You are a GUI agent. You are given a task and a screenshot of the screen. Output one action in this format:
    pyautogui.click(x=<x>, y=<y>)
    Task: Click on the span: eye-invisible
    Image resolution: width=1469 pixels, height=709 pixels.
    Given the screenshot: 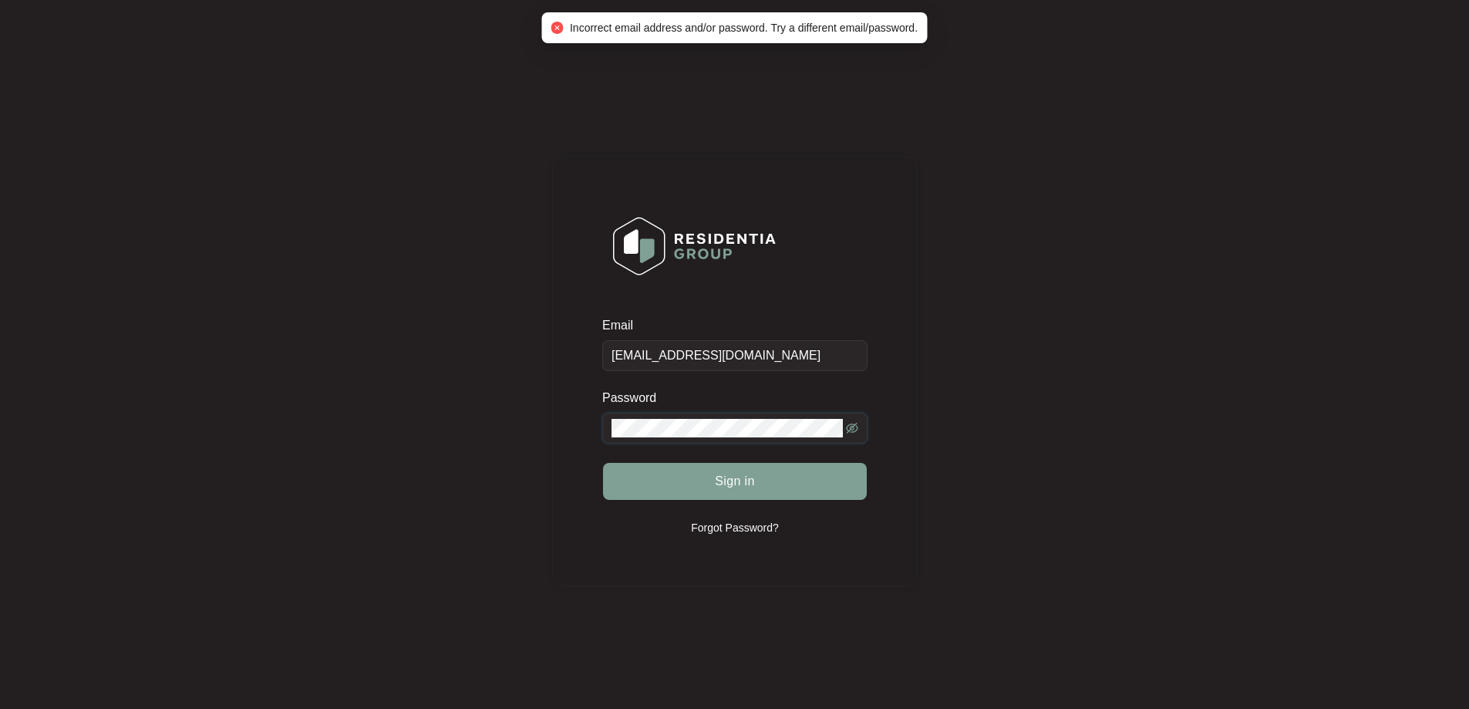 What is the action you would take?
    pyautogui.click(x=852, y=428)
    